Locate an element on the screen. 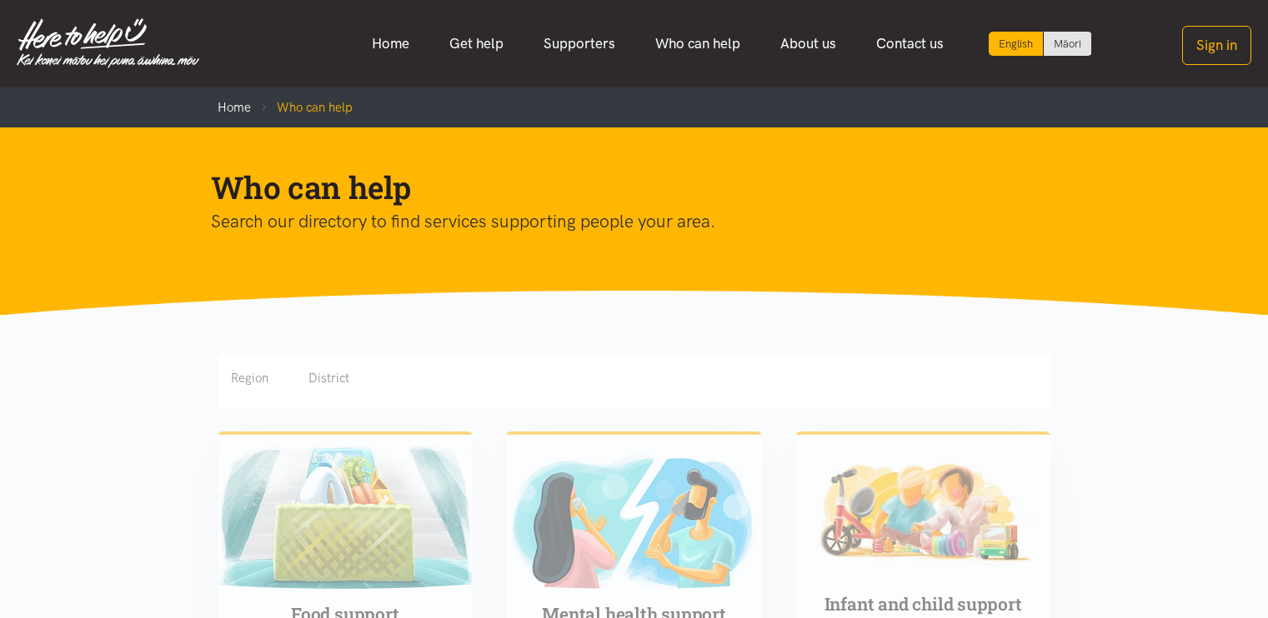  a: About us is located at coordinates (808, 43).